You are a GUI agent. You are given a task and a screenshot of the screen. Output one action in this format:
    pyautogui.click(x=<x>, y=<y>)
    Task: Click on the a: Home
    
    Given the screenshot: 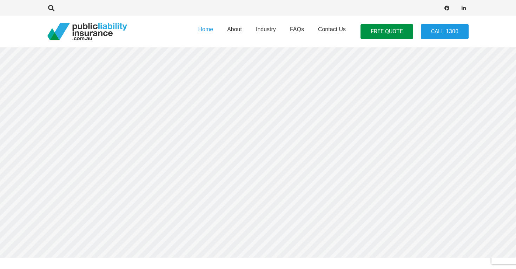 What is the action you would take?
    pyautogui.click(x=205, y=32)
    